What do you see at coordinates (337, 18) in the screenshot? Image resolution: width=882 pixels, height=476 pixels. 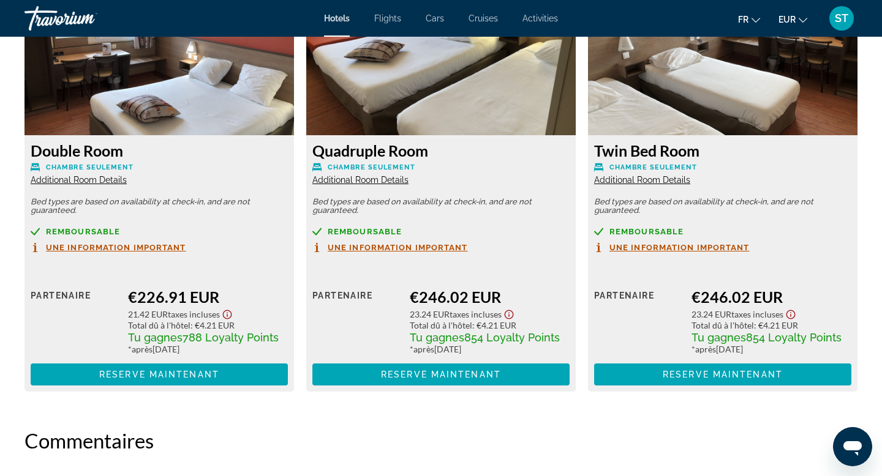 I see `a: Hotels` at bounding box center [337, 18].